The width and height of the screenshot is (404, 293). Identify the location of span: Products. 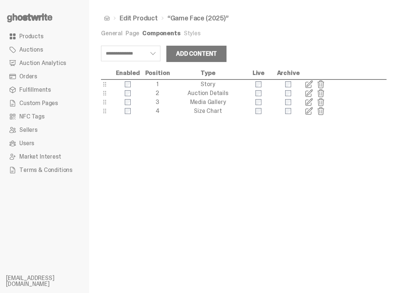
(31, 36).